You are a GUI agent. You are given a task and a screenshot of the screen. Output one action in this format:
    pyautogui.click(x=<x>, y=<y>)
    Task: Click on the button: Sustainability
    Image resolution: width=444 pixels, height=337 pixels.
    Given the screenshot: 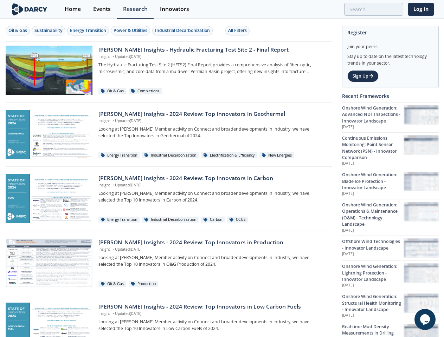 What is the action you would take?
    pyautogui.click(x=48, y=31)
    